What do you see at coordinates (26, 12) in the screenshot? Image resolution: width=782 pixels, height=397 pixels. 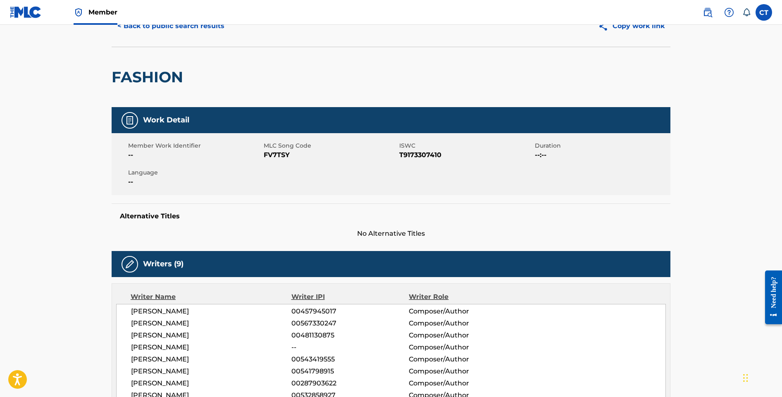 I see `img: MLC Logo` at bounding box center [26, 12].